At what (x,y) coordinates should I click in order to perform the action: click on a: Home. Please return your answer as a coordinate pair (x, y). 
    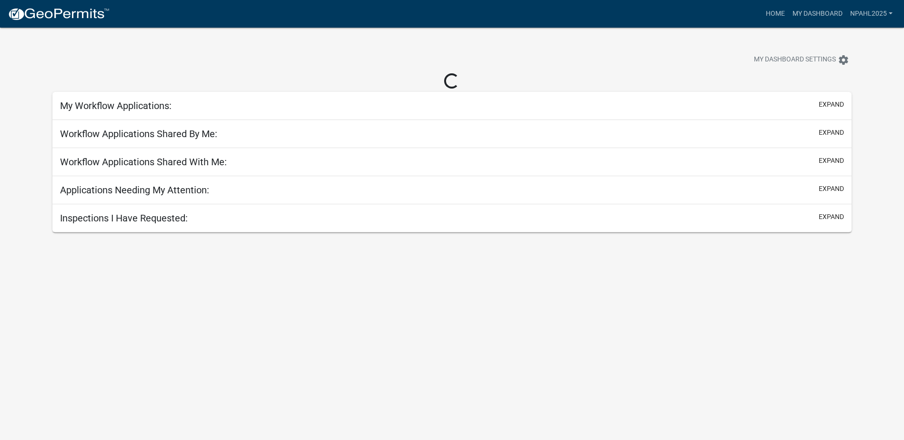
    Looking at the image, I should click on (776, 14).